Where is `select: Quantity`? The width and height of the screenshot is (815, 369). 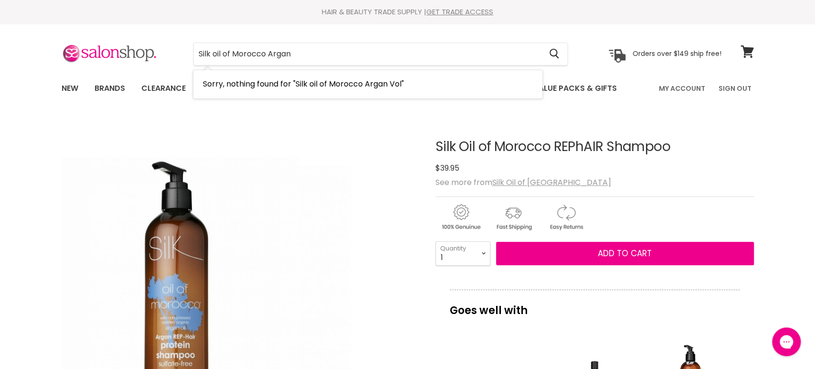 select: Quantity is located at coordinates (463, 253).